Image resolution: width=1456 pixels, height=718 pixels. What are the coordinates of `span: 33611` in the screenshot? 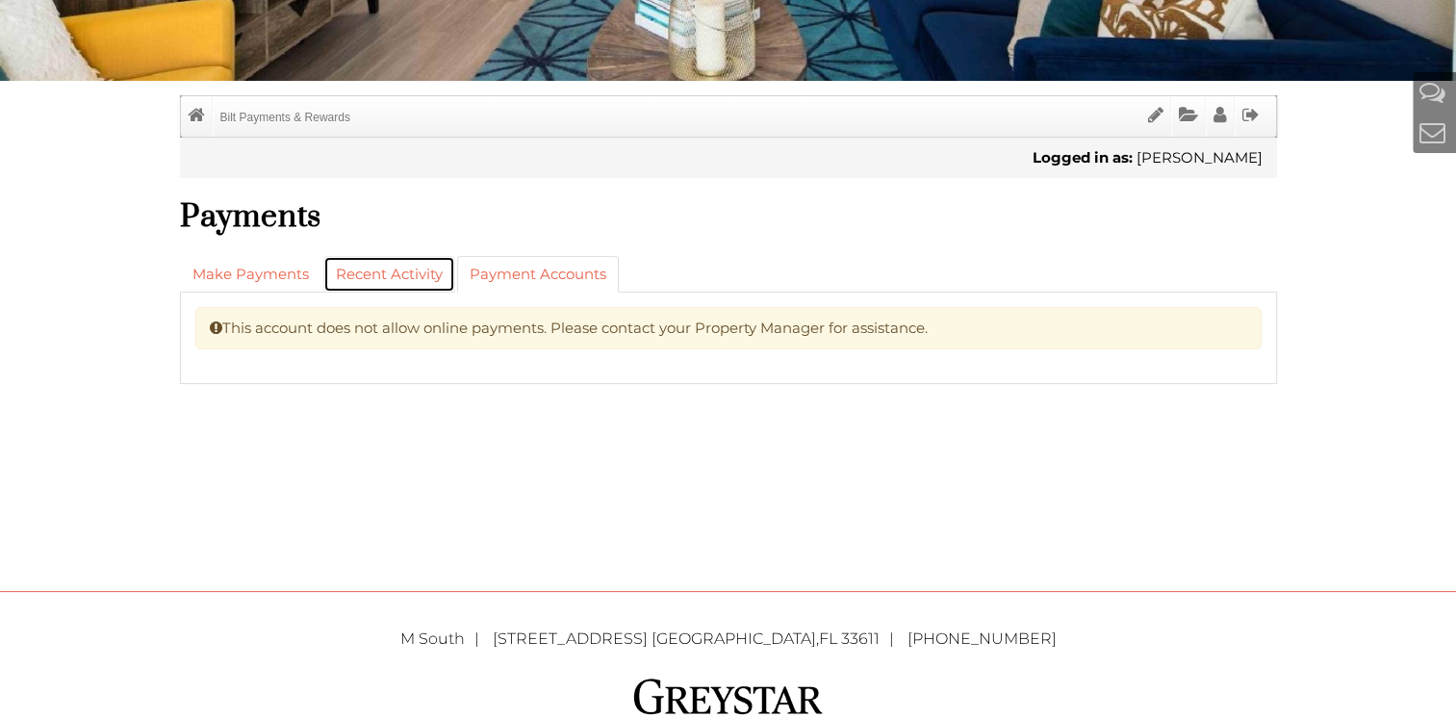 It's located at (860, 638).